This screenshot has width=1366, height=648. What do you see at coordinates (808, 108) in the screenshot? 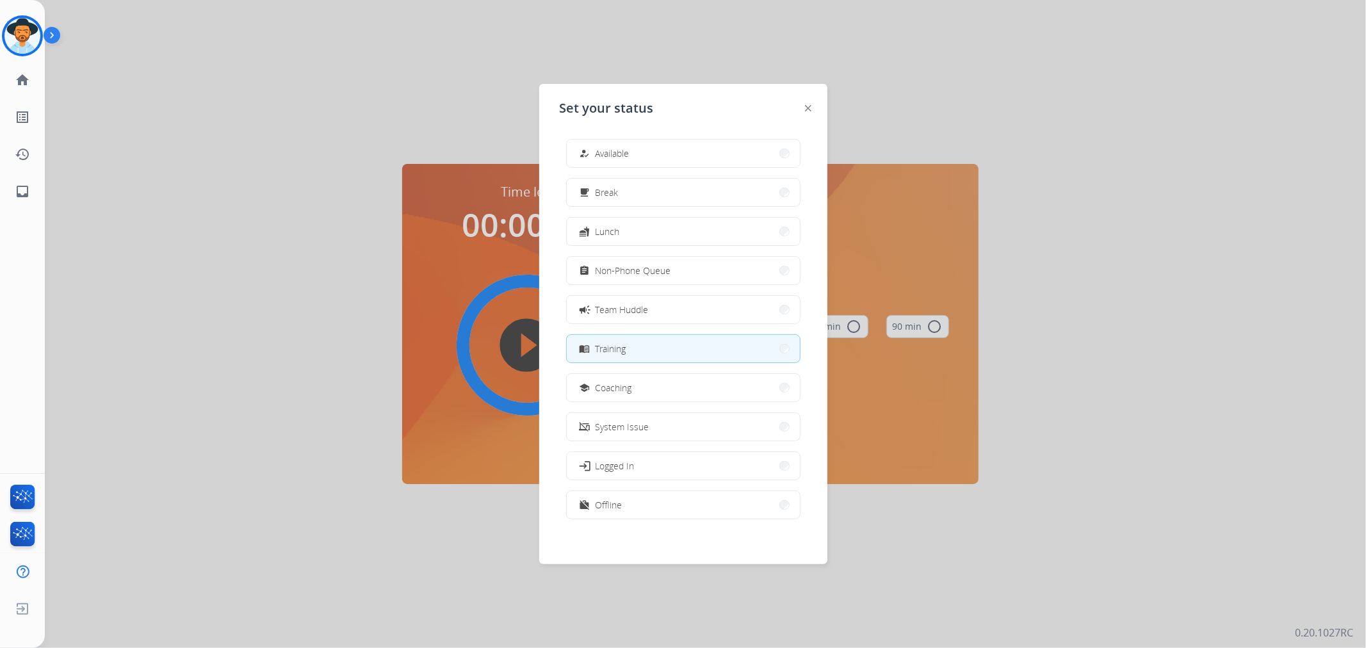
I see `img: close-button` at bounding box center [808, 108].